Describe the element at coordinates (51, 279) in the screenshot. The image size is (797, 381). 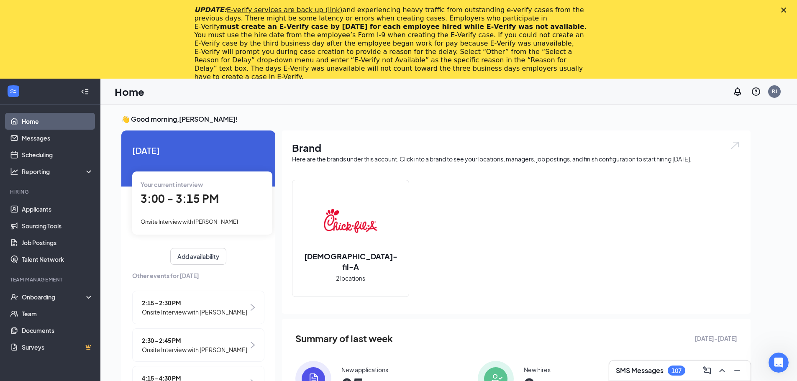
I see `div: Team Management` at that location.